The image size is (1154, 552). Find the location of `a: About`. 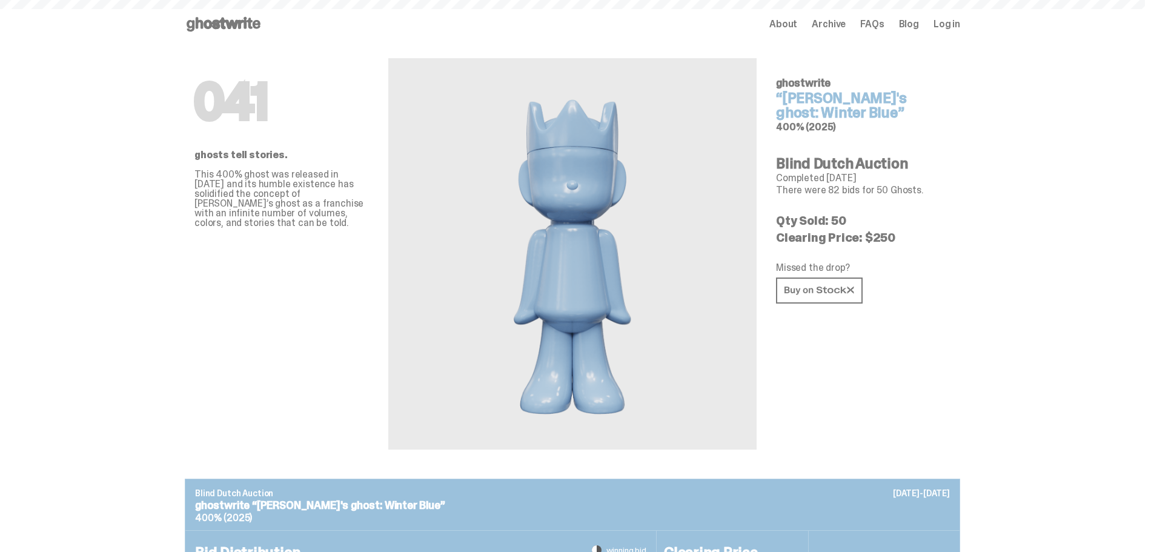

a: About is located at coordinates (783, 24).